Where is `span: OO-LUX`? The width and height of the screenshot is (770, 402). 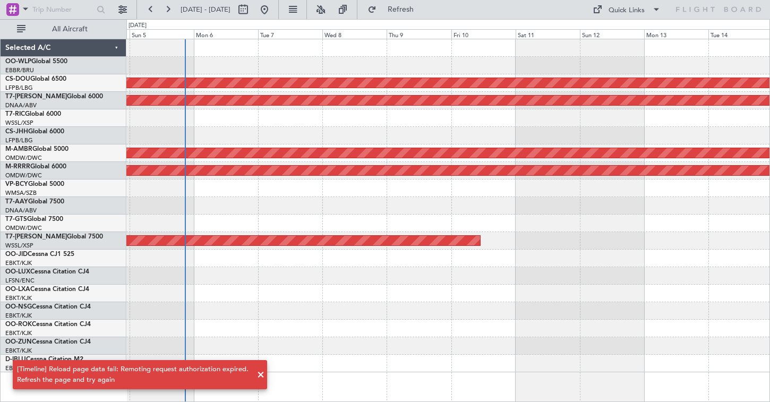
span: OO-LUX is located at coordinates (18, 272).